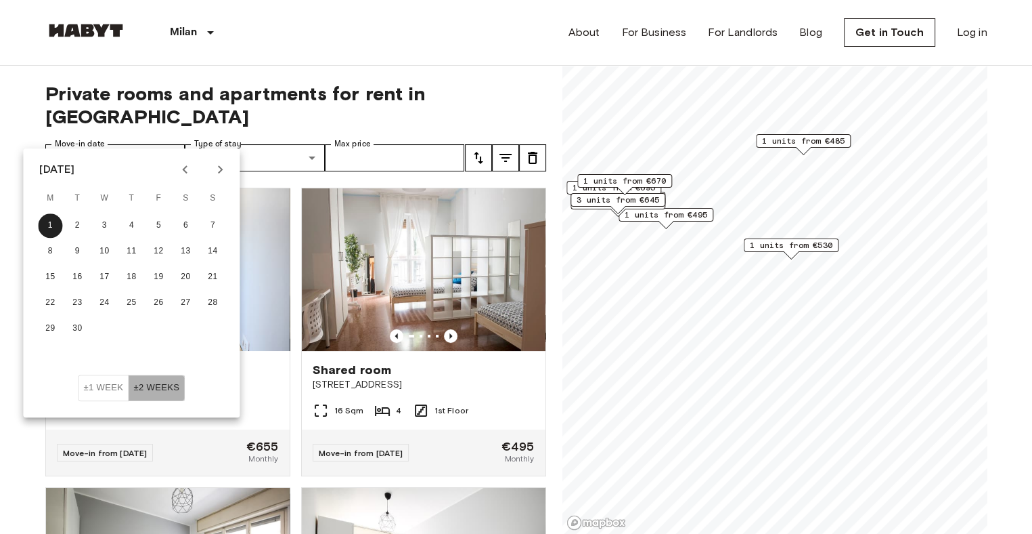  Describe the element at coordinates (131, 251) in the screenshot. I see `button: 11` at that location.